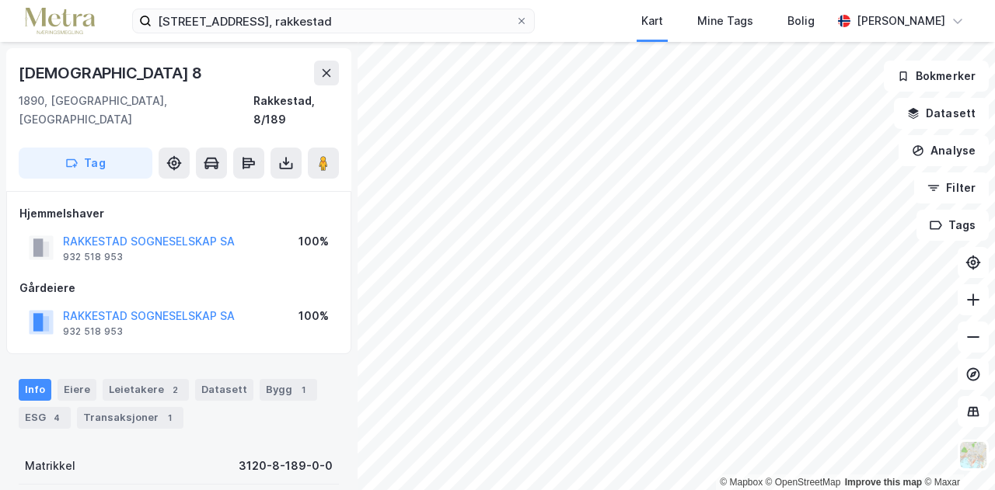  Describe the element at coordinates (35, 390) in the screenshot. I see `div: Info` at that location.